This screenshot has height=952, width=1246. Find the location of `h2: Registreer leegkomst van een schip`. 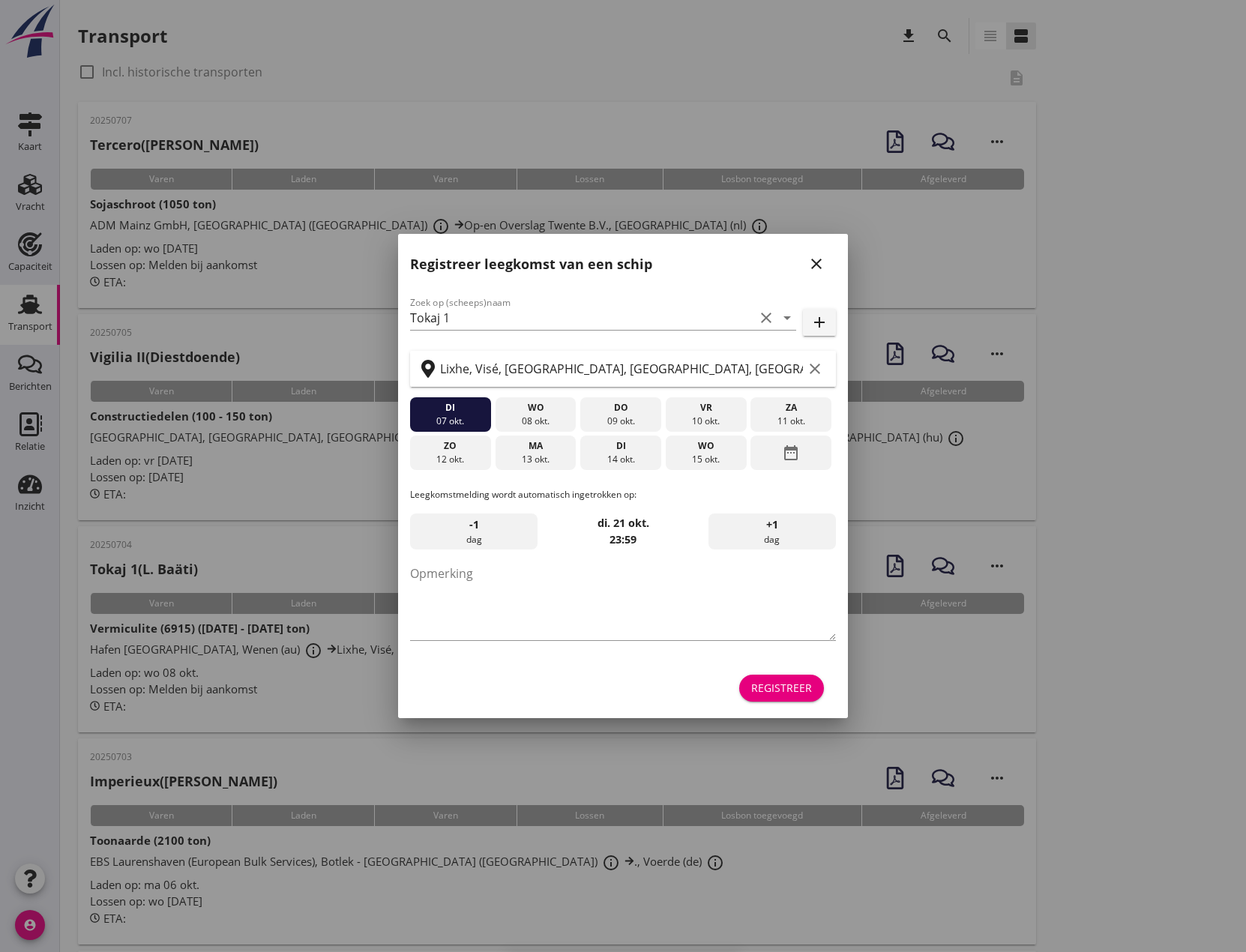

h2: Registreer leegkomst van een schip is located at coordinates (531, 264).